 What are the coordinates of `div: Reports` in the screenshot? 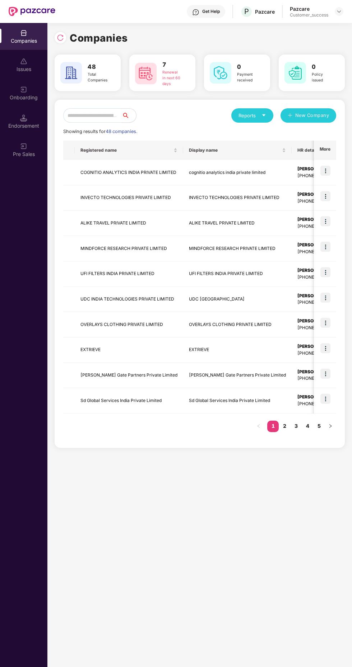 It's located at (252, 116).